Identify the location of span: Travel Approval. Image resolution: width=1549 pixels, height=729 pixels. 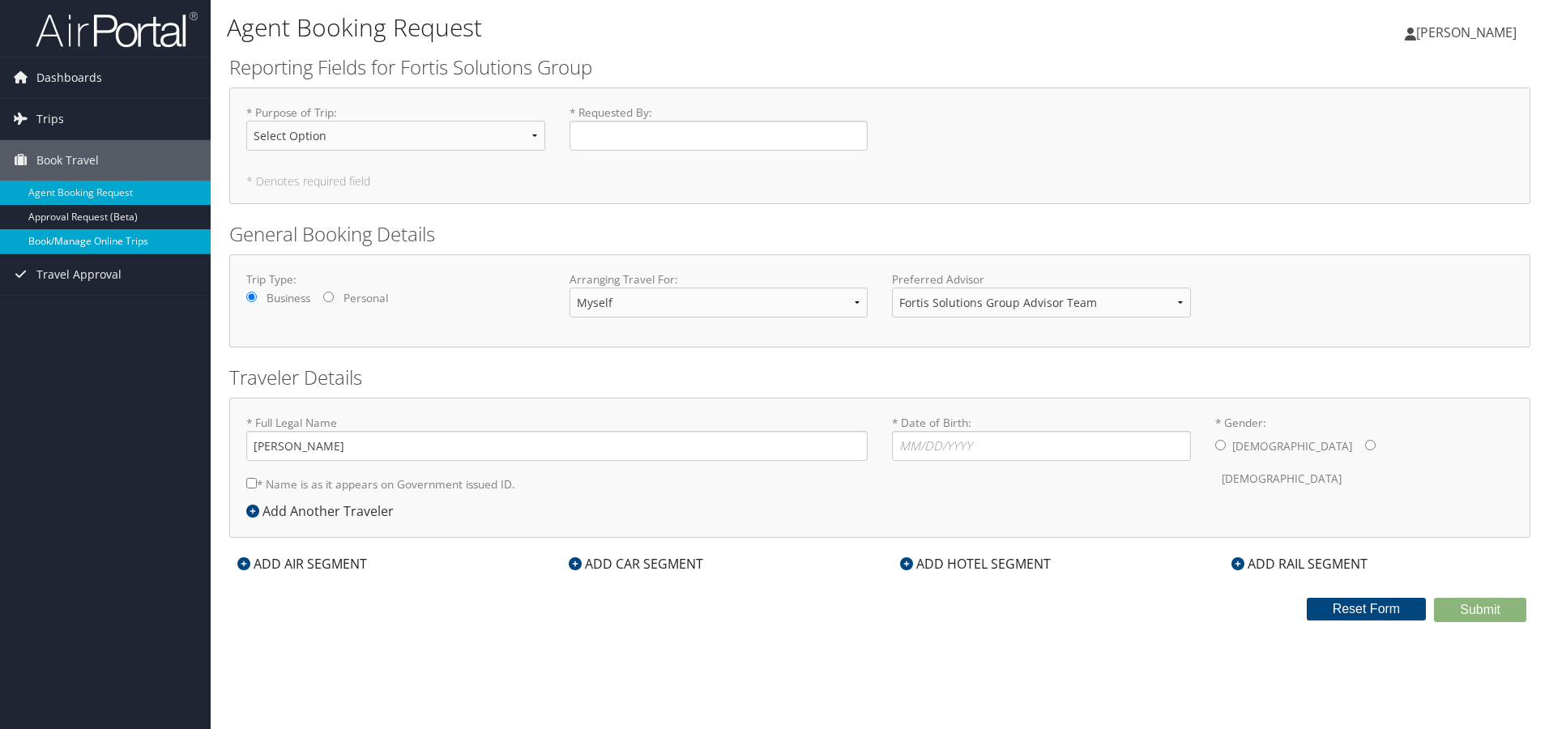
(79, 275).